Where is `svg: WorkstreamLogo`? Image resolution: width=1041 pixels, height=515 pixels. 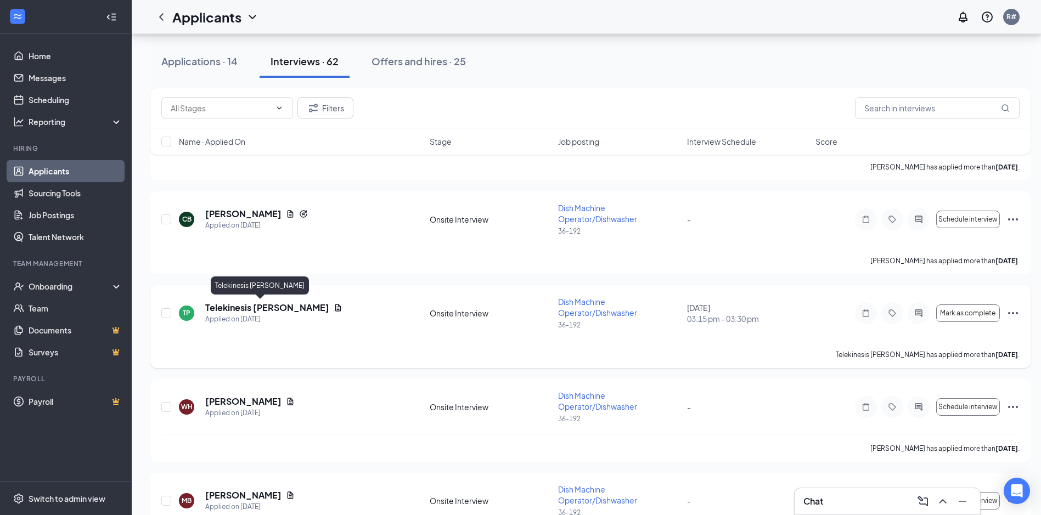 svg: WorkstreamLogo is located at coordinates (18, 16).